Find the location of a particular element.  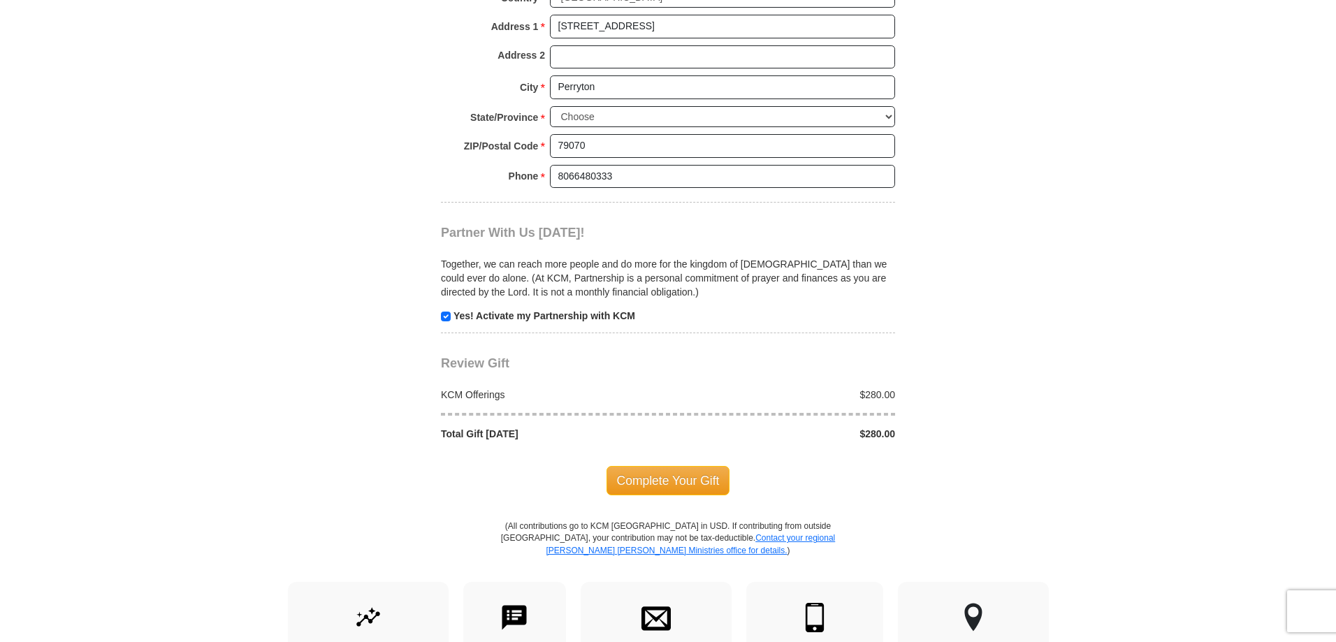

strong: Address 2 is located at coordinates (521, 55).